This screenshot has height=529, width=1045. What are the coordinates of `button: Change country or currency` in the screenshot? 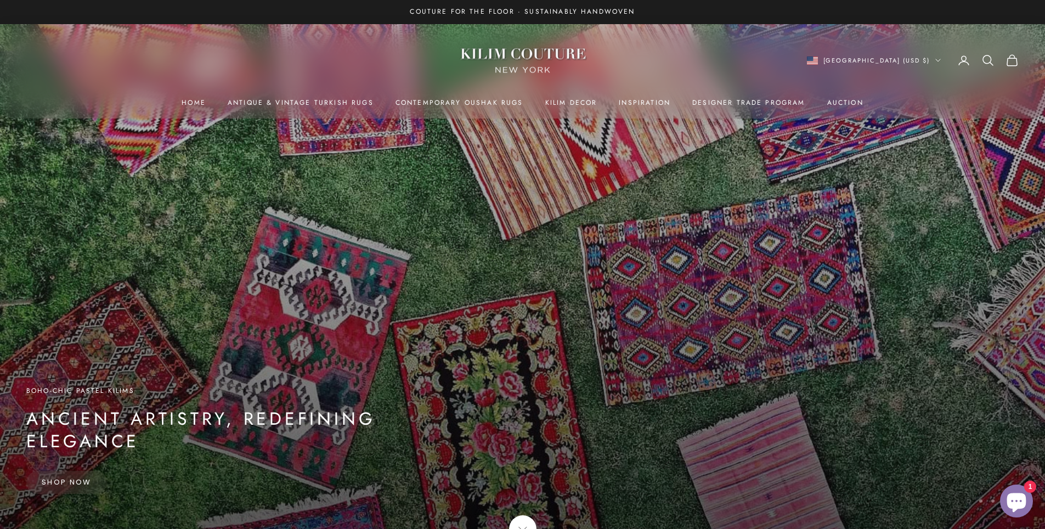 It's located at (874, 60).